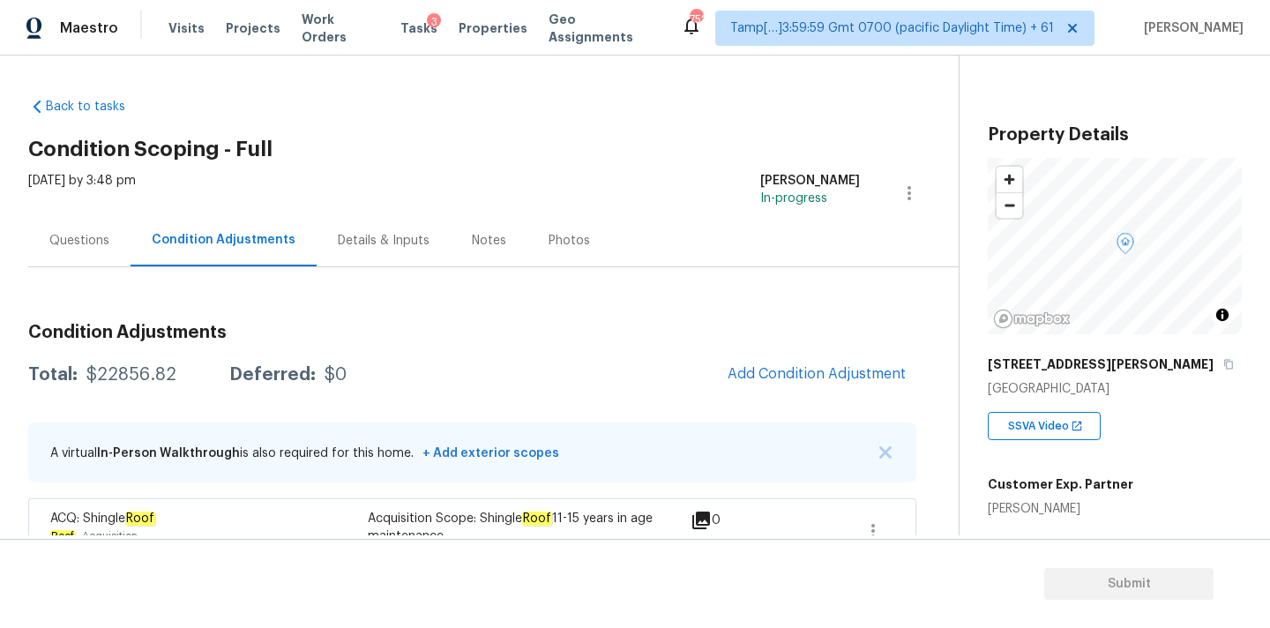 This screenshot has width=1270, height=628. Describe the element at coordinates (1223, 315) in the screenshot. I see `button: Toggle attribution` at that location.